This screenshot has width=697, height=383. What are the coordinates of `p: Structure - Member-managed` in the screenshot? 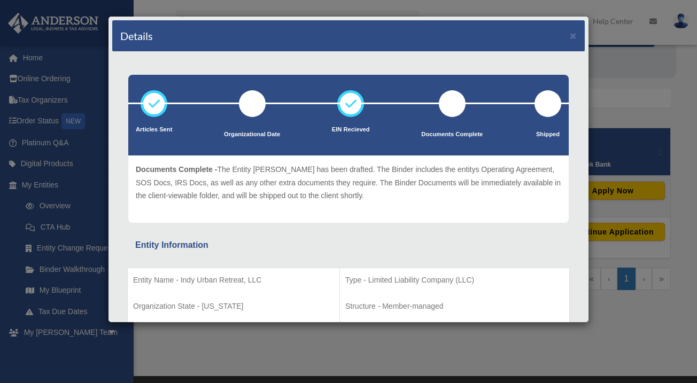 It's located at (454, 306).